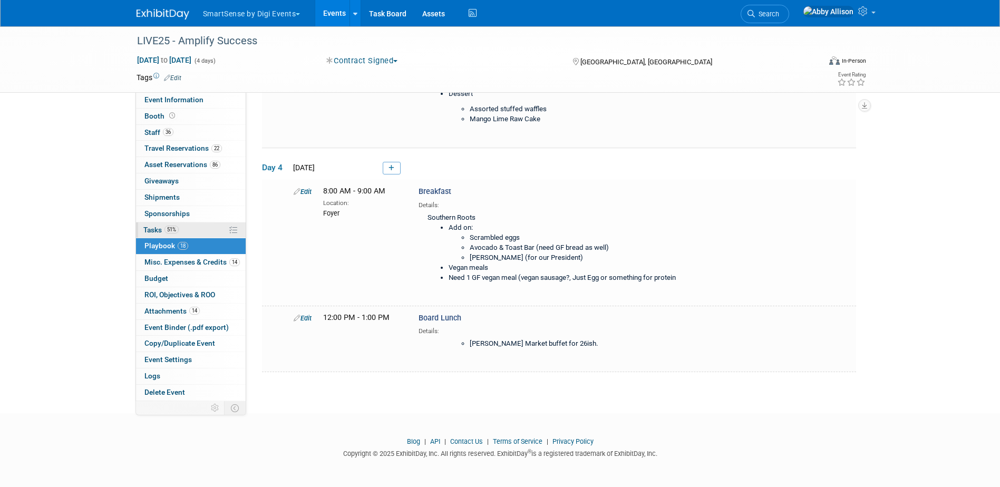  What do you see at coordinates (191, 279) in the screenshot?
I see `a: Budget` at bounding box center [191, 279].